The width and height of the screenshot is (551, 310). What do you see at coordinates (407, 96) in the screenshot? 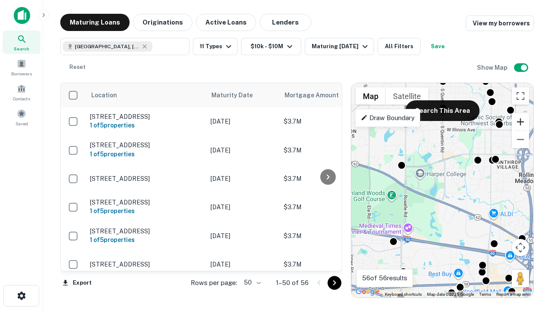
I see `button: Show satellite imagery` at bounding box center [407, 96].